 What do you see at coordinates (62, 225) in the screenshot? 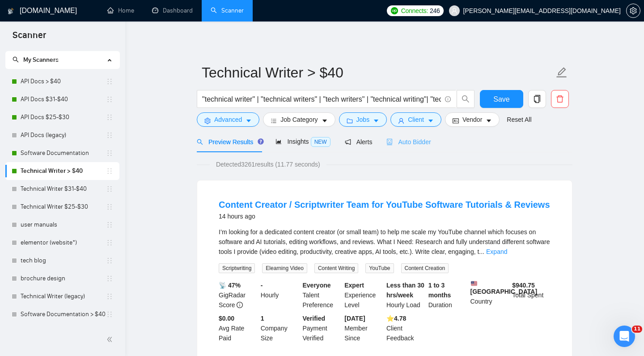
I see `li: user manuals` at bounding box center [62, 225].